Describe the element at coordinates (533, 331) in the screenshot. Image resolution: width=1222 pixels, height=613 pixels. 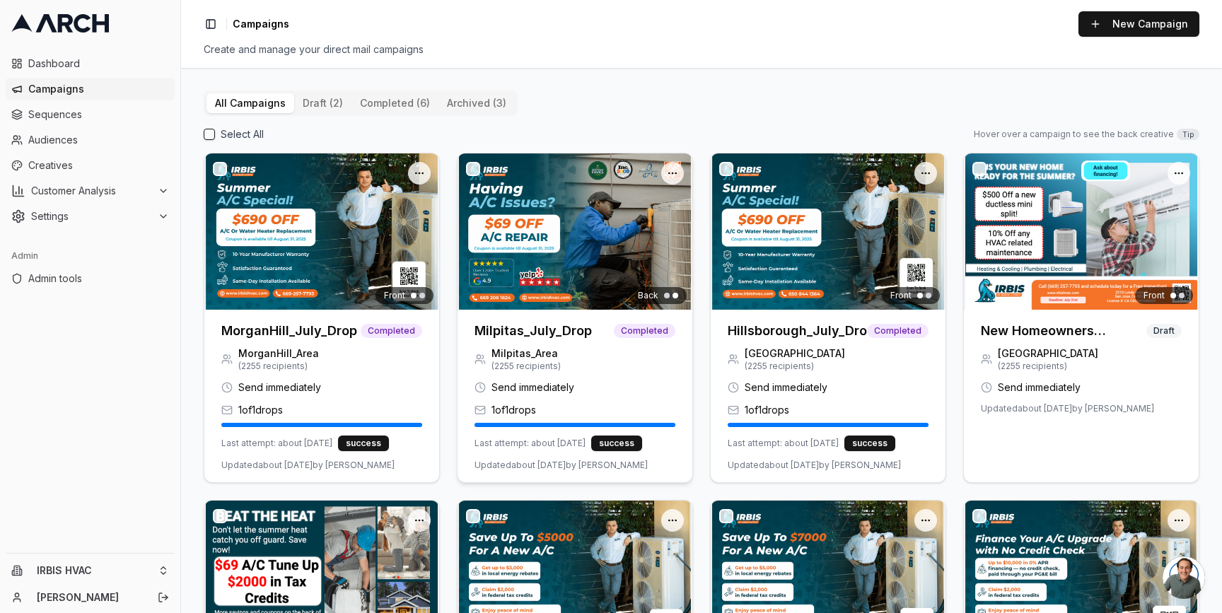
I see `h3: Milpitas_July_Drop` at that location.